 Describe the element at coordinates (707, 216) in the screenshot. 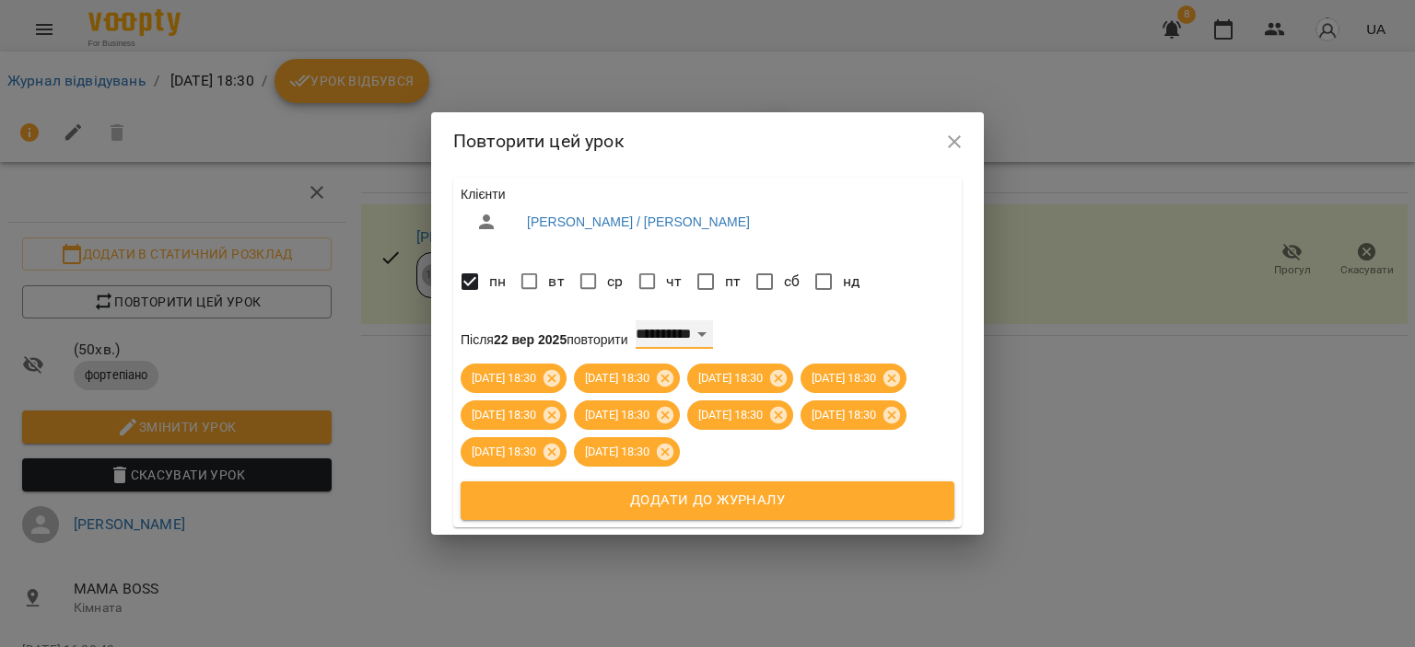

I see `ul: Клієнти` at that location.